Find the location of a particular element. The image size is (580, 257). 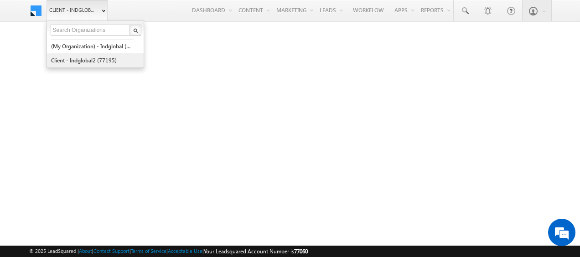

img: Search is located at coordinates (135, 31).